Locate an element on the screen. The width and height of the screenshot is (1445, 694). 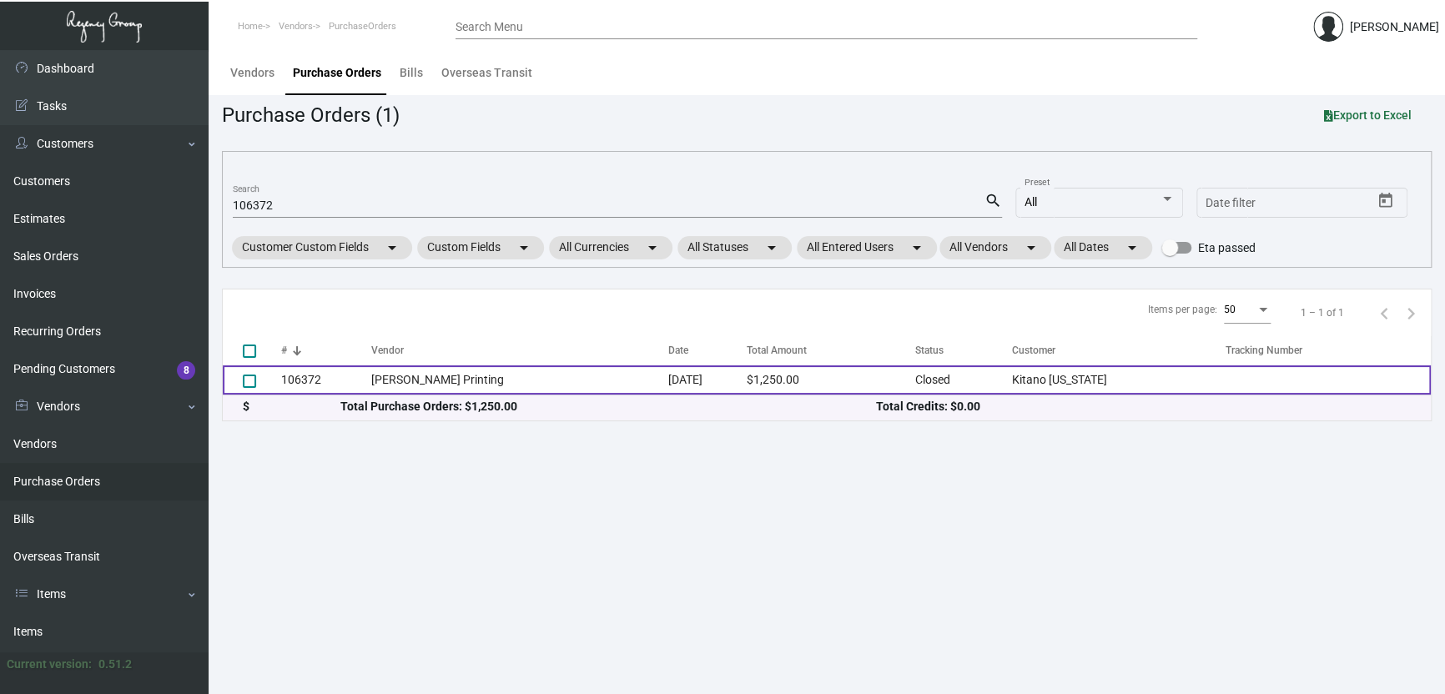
mat-chip: All Vendors is located at coordinates (995, 248).